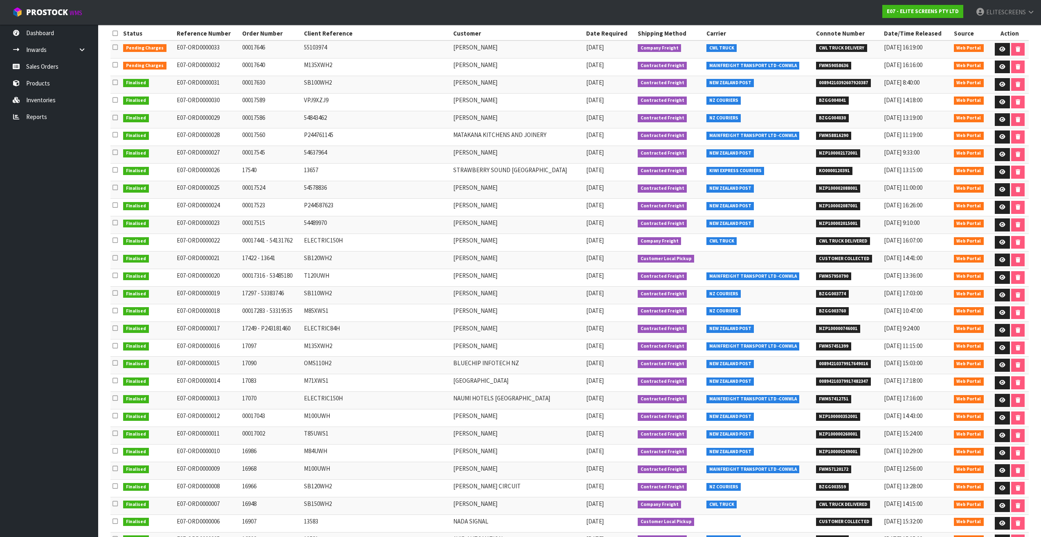  Describe the element at coordinates (207, 34) in the screenshot. I see `th: Reference Number` at that location.